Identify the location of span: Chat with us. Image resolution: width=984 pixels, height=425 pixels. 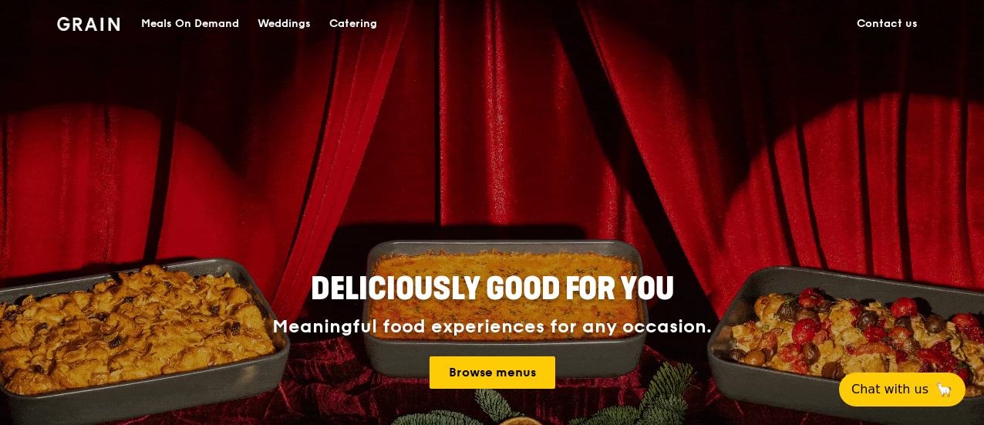
(890, 389).